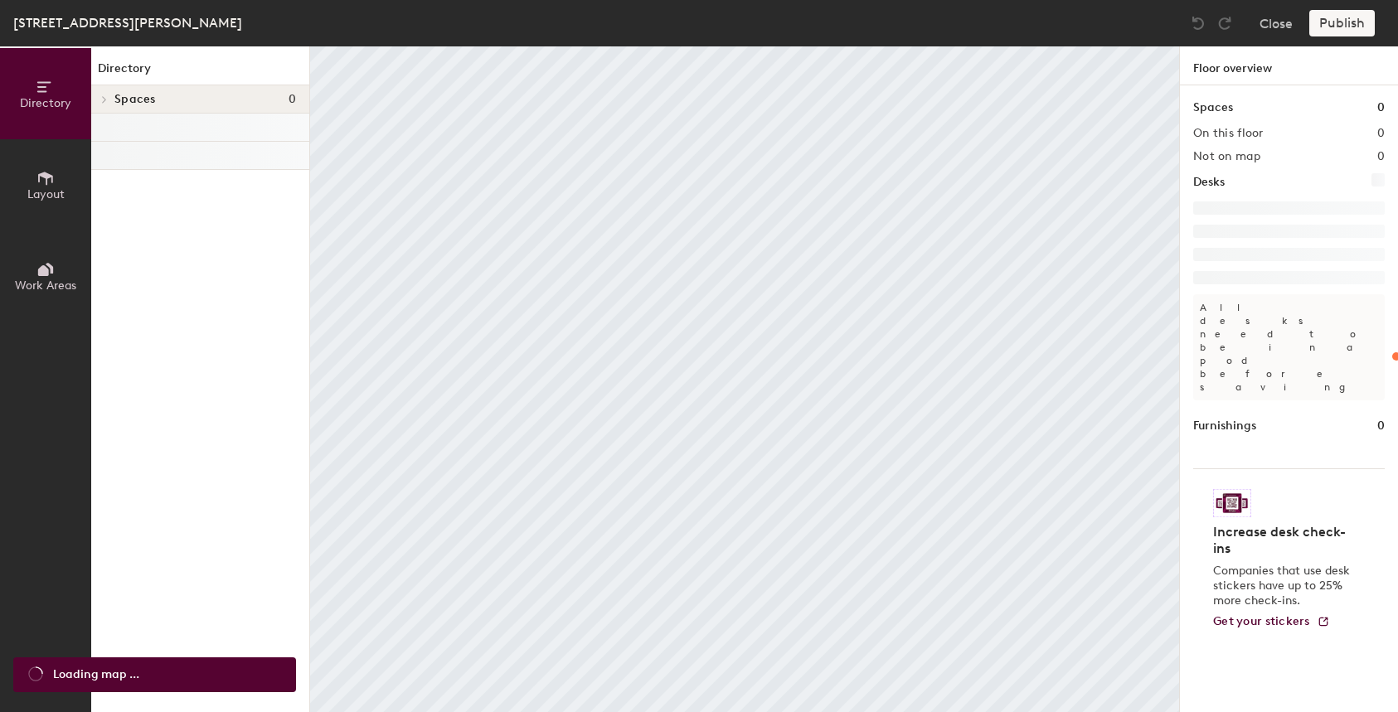  I want to click on span: Directory, so click(46, 103).